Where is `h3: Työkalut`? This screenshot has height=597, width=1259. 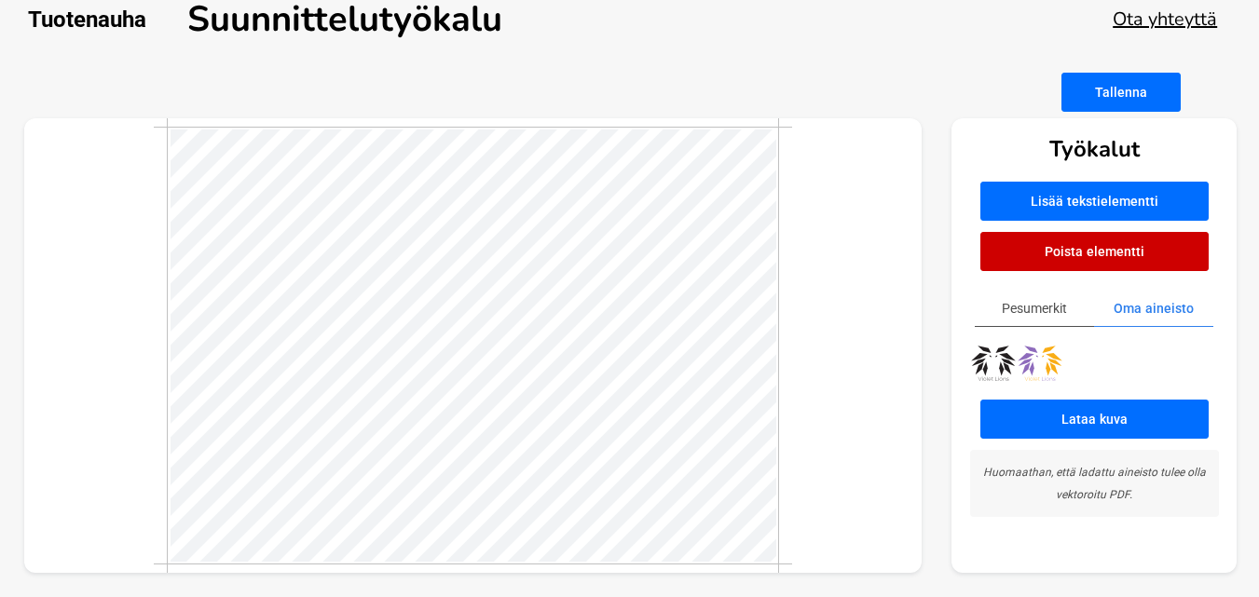 h3: Työkalut is located at coordinates (1094, 149).